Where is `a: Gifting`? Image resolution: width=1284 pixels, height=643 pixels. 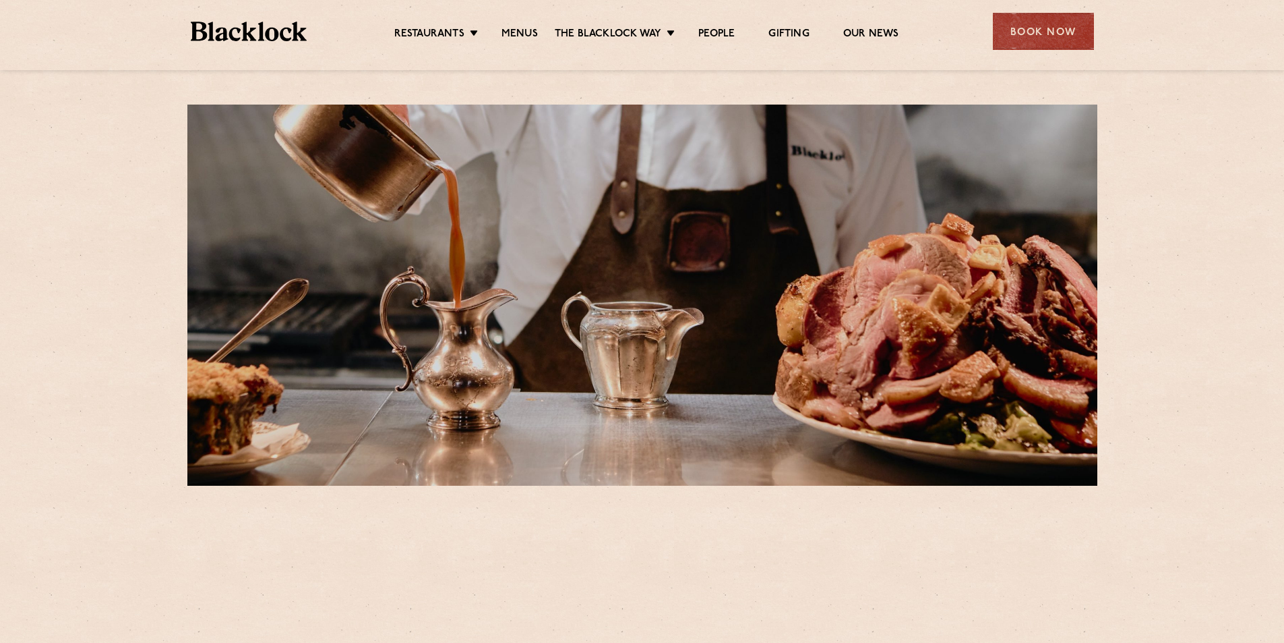
a: Gifting is located at coordinates (789, 35).